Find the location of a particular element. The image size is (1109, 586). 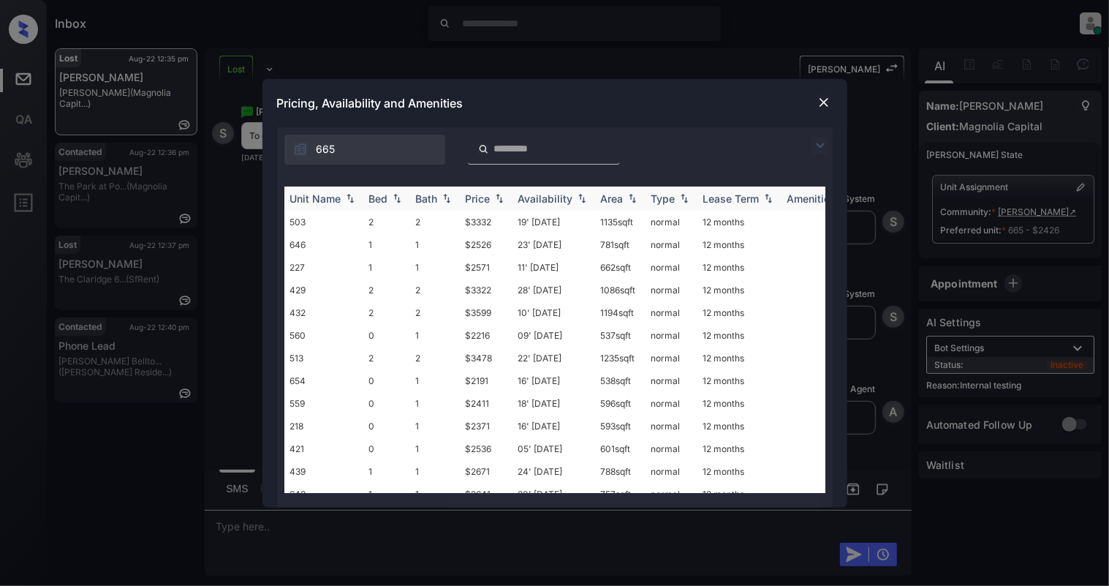

div: Bath is located at coordinates (427, 198).